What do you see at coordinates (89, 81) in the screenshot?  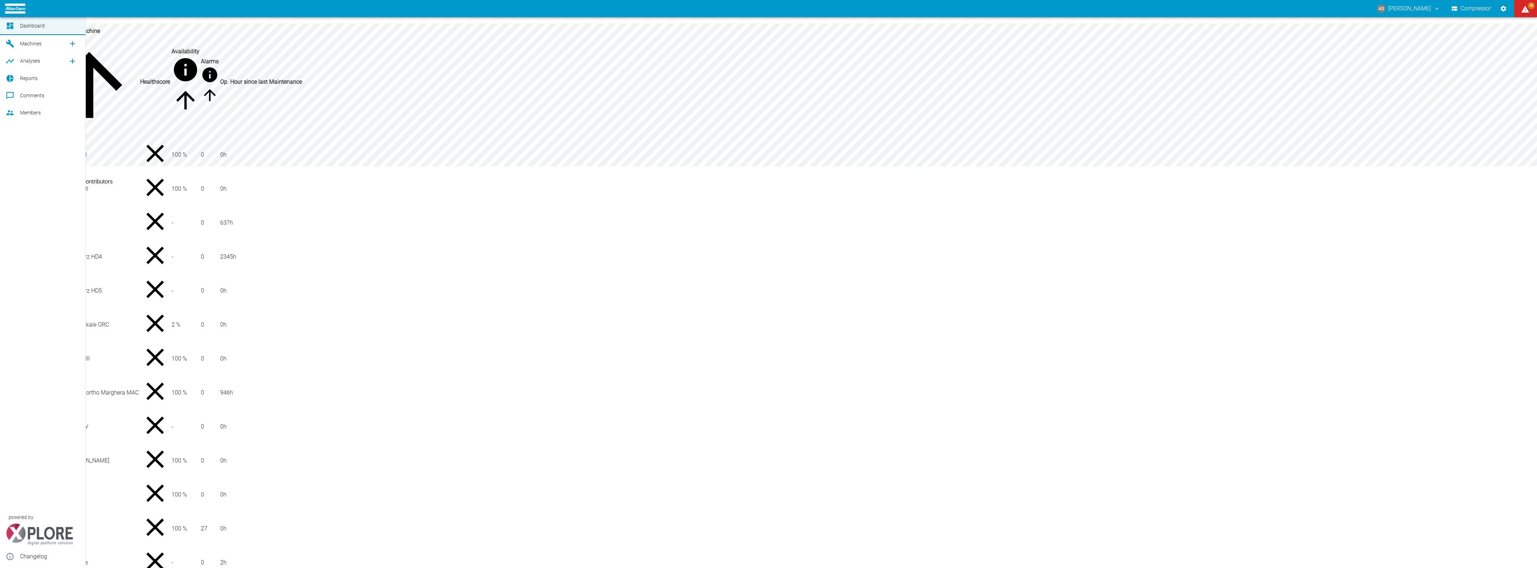 I see `span: Machine` at bounding box center [89, 81].